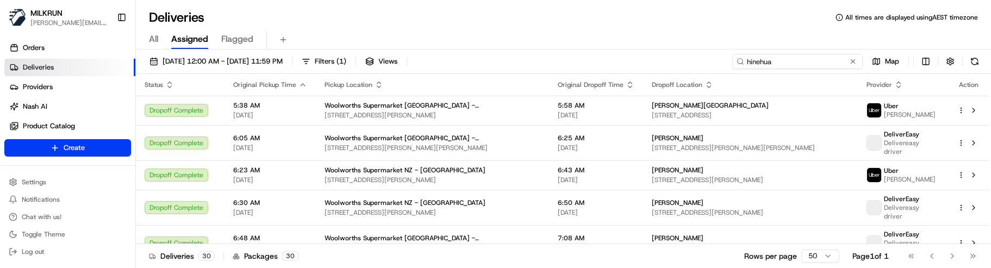 This screenshot has width=991, height=268. What do you see at coordinates (46, 13) in the screenshot?
I see `span: MILKRUN` at bounding box center [46, 13].